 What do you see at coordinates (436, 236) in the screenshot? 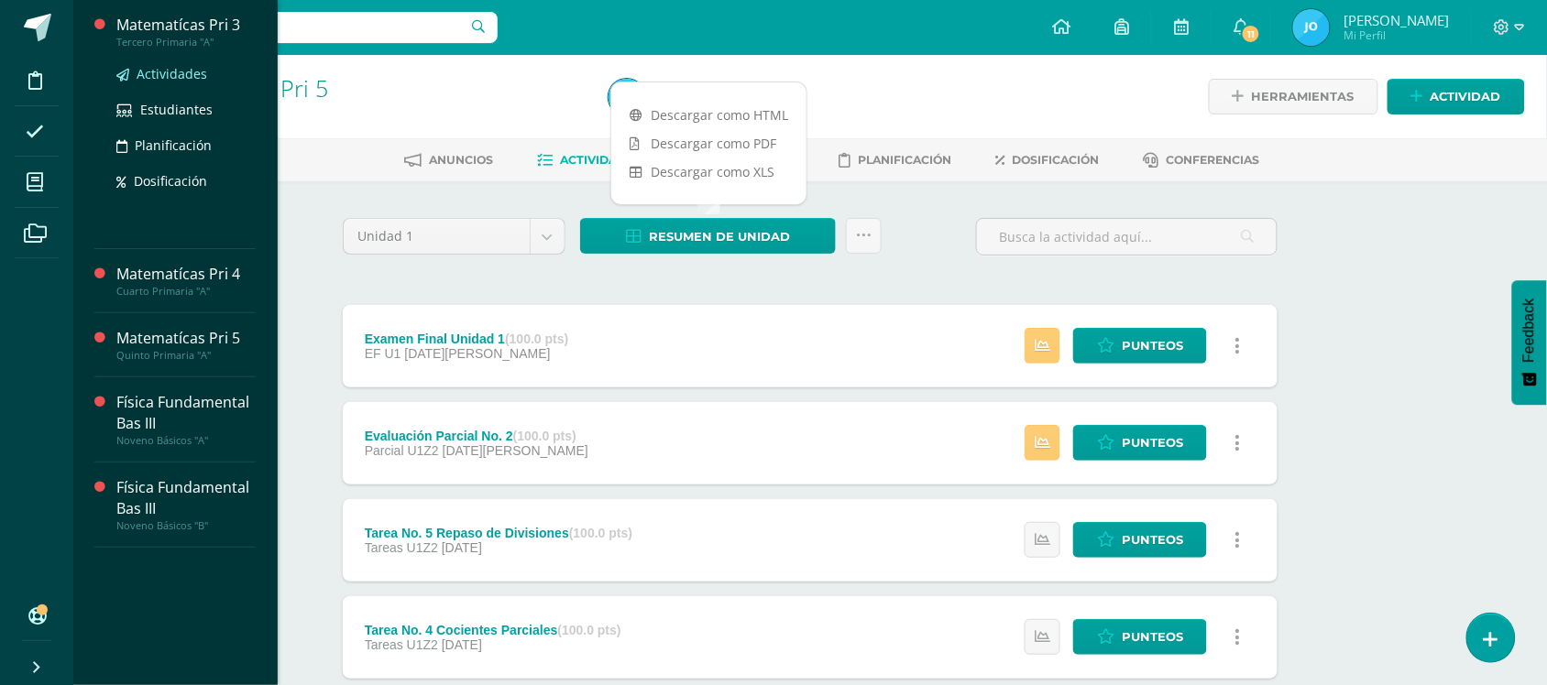
I see `span: Unidad 1` at bounding box center [436, 236].